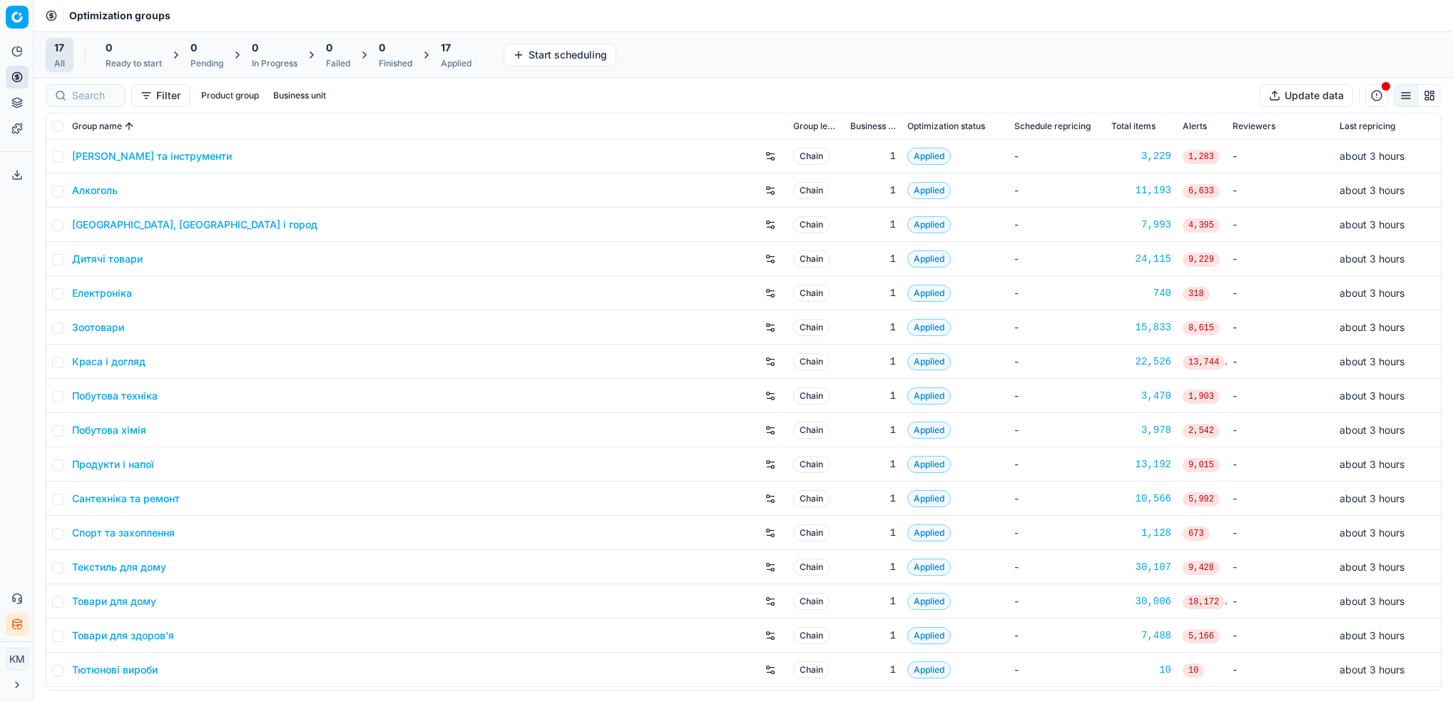 This screenshot has height=702, width=1453. What do you see at coordinates (59, 63) in the screenshot?
I see `div: All` at bounding box center [59, 63].